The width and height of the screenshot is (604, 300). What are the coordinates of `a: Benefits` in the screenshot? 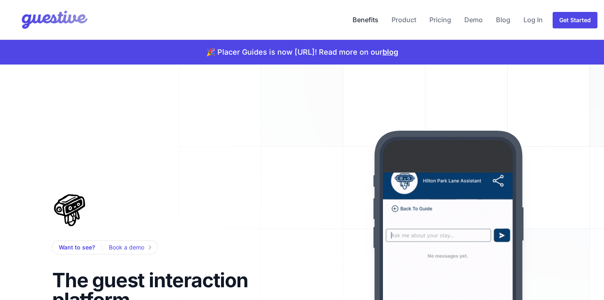 It's located at (365, 20).